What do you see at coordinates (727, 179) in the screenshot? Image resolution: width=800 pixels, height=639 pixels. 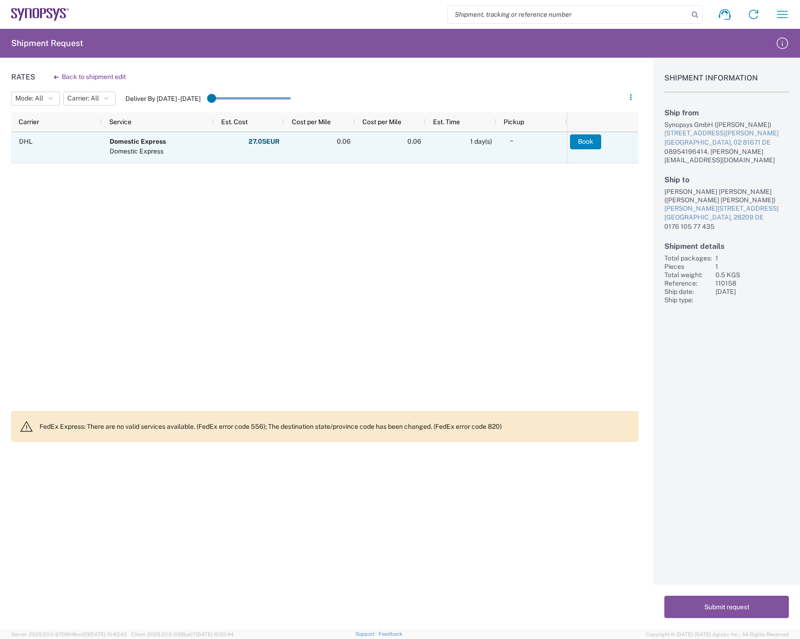 I see `h2: Ship to` at bounding box center [727, 179].